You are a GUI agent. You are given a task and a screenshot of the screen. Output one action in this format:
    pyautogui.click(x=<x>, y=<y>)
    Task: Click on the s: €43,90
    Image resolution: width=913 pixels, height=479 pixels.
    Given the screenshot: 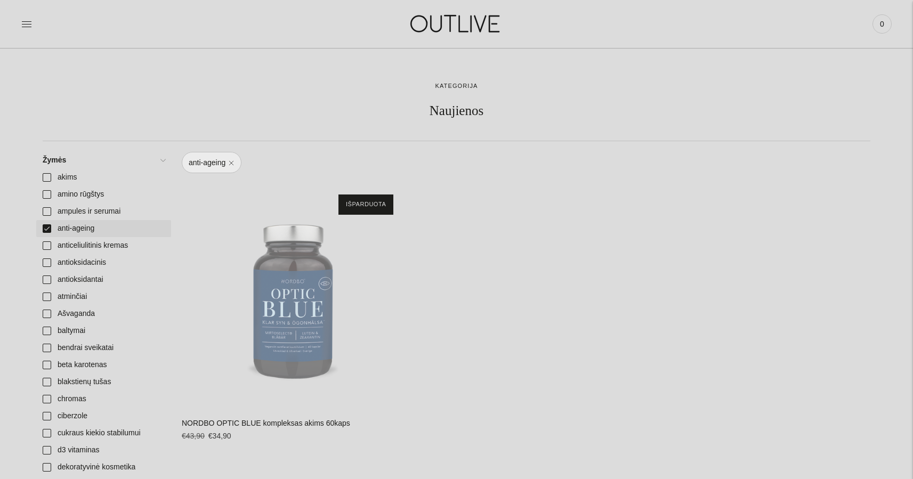 What is the action you would take?
    pyautogui.click(x=193, y=436)
    